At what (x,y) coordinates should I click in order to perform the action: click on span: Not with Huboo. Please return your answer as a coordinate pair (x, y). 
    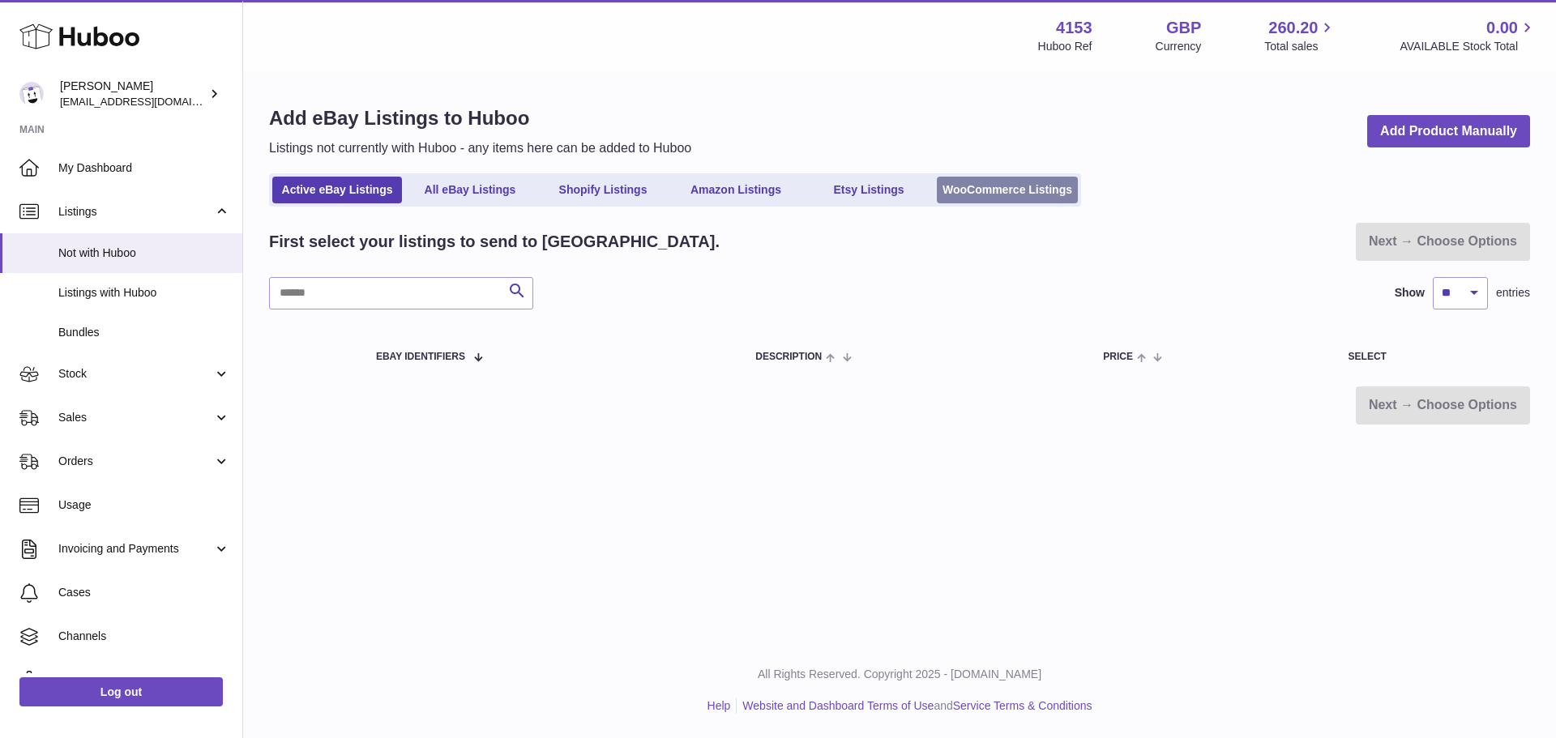
    Looking at the image, I should click on (144, 253).